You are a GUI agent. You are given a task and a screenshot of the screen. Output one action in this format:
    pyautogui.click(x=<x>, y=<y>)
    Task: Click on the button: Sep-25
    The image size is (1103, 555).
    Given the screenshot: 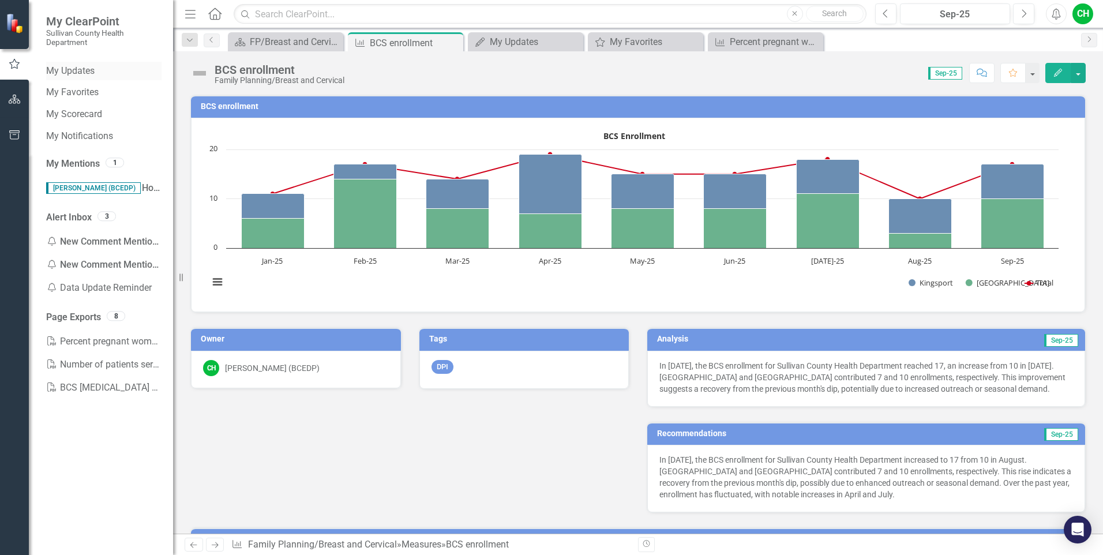 What is the action you would take?
    pyautogui.click(x=955, y=14)
    